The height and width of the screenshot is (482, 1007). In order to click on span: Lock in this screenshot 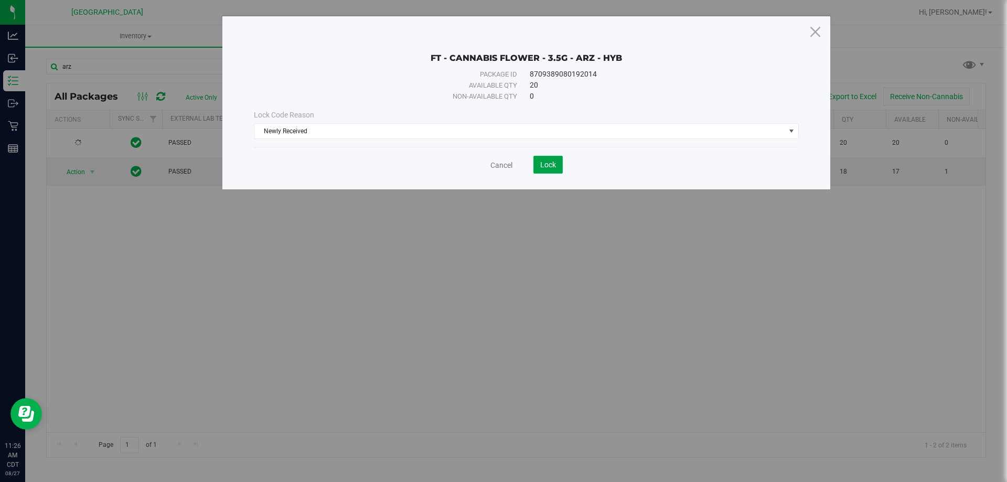, I will do `click(548, 165)`.